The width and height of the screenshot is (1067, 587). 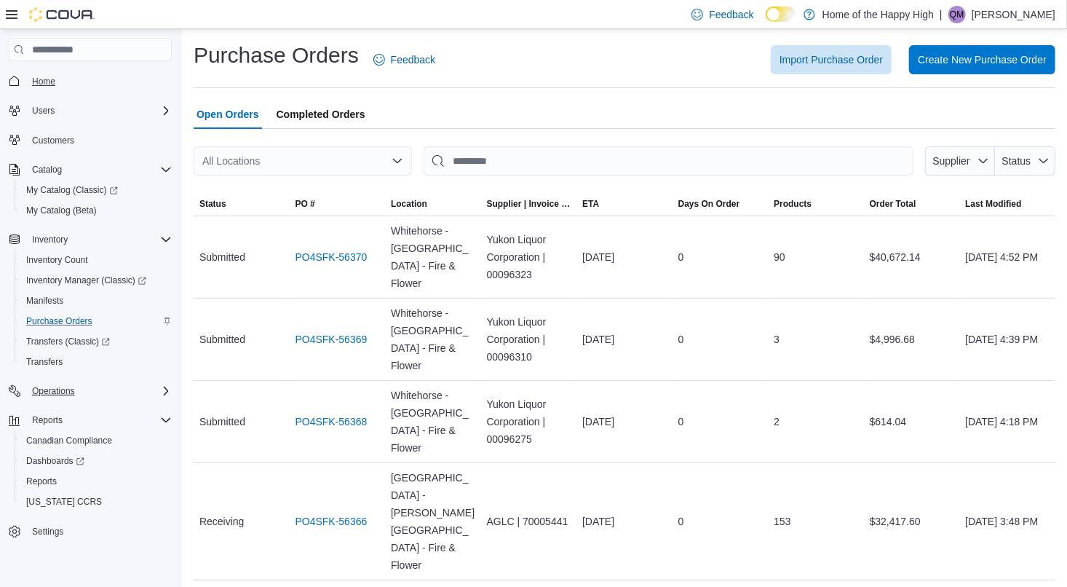 I want to click on div: $614.04, so click(x=912, y=422).